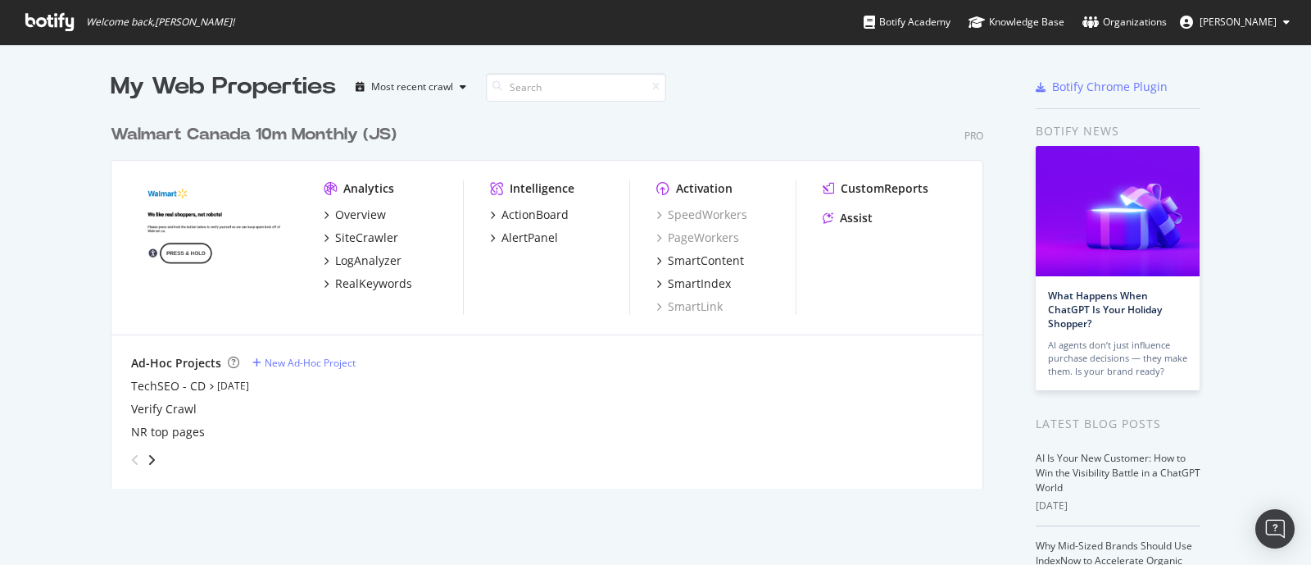 This screenshot has height=565, width=1311. Describe the element at coordinates (1118, 358) in the screenshot. I see `div: AI agents don’t just influence purchase decisions — they make them. Is your brand ready?` at that location.